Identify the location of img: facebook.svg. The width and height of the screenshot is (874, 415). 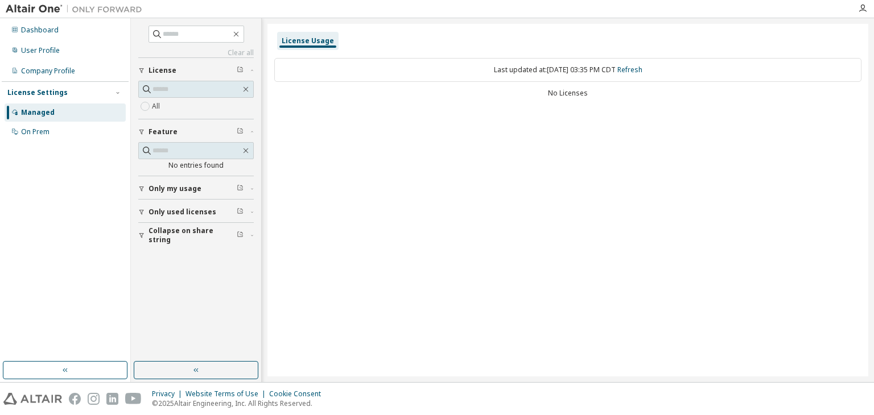
(75, 399).